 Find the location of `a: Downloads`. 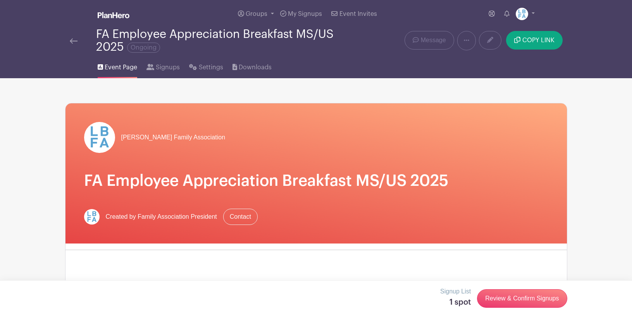

a: Downloads is located at coordinates (252, 66).